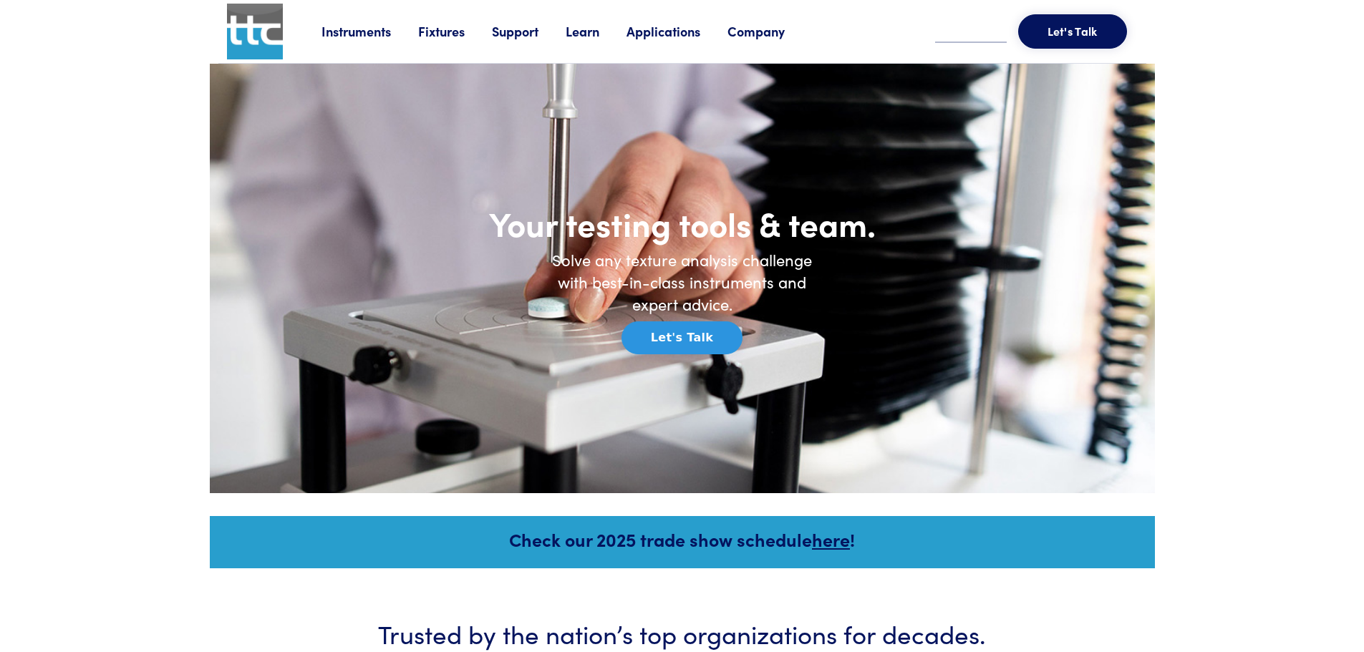 Image resolution: width=1364 pixels, height=652 pixels. What do you see at coordinates (528, 31) in the screenshot?
I see `a: Support` at bounding box center [528, 31].